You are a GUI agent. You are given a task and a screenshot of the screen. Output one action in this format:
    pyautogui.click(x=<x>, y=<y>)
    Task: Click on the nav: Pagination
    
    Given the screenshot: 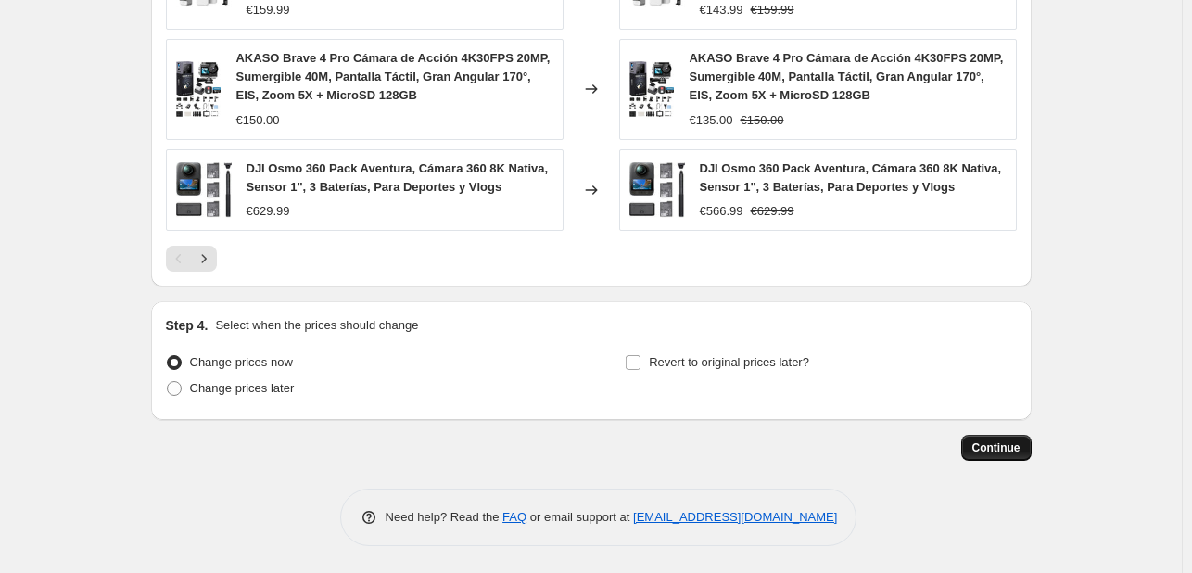 What is the action you would take?
    pyautogui.click(x=191, y=259)
    